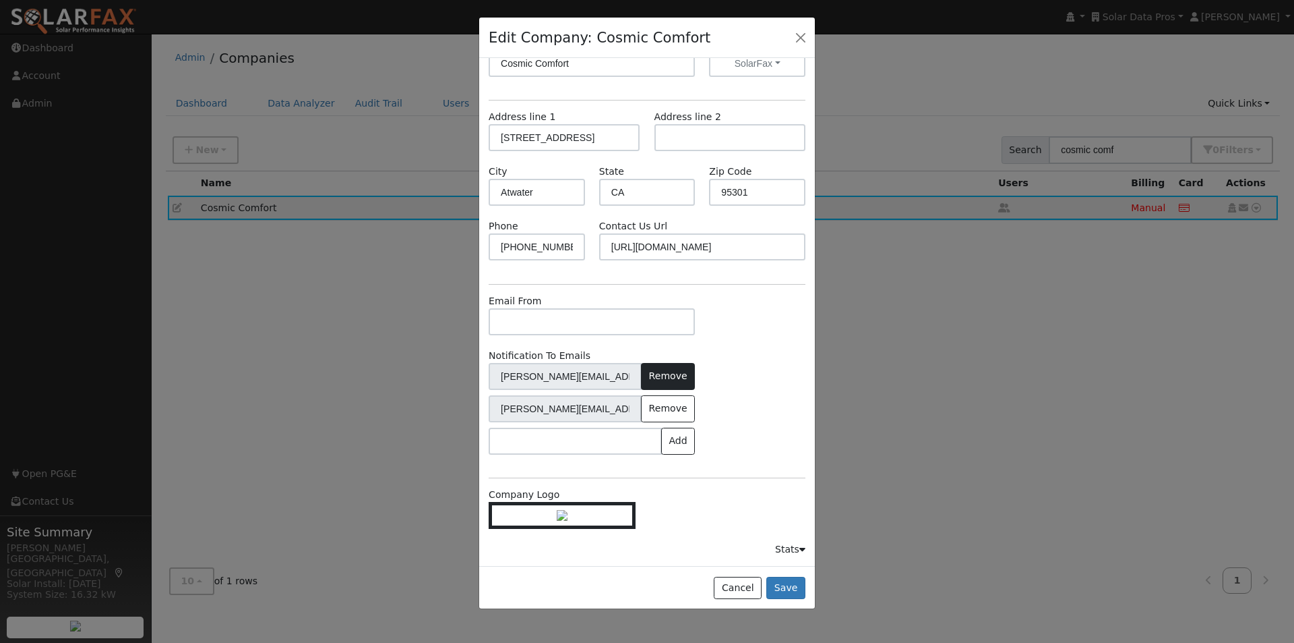 The width and height of the screenshot is (1294, 643). I want to click on div: Stats, so click(790, 549).